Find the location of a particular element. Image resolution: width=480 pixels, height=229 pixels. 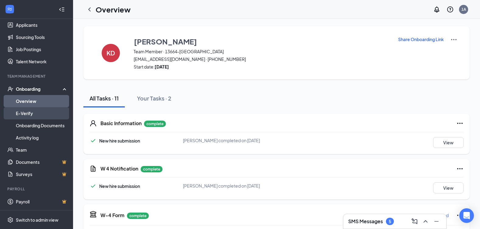

svg: Settings is located at coordinates (10, 220).